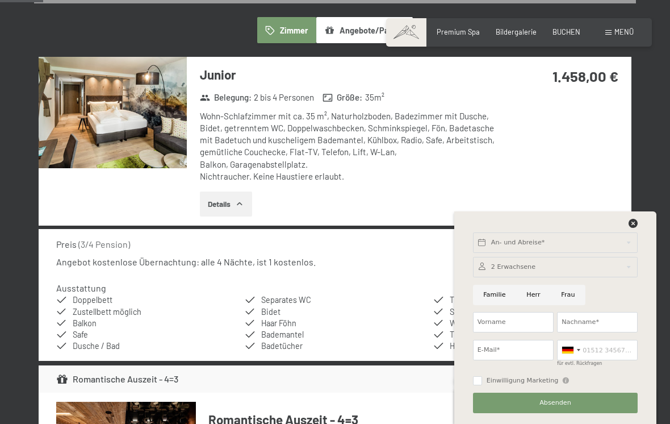 This screenshot has height=424, width=670. Describe the element at coordinates (286, 299) in the screenshot. I see `span: Separates WC` at that location.